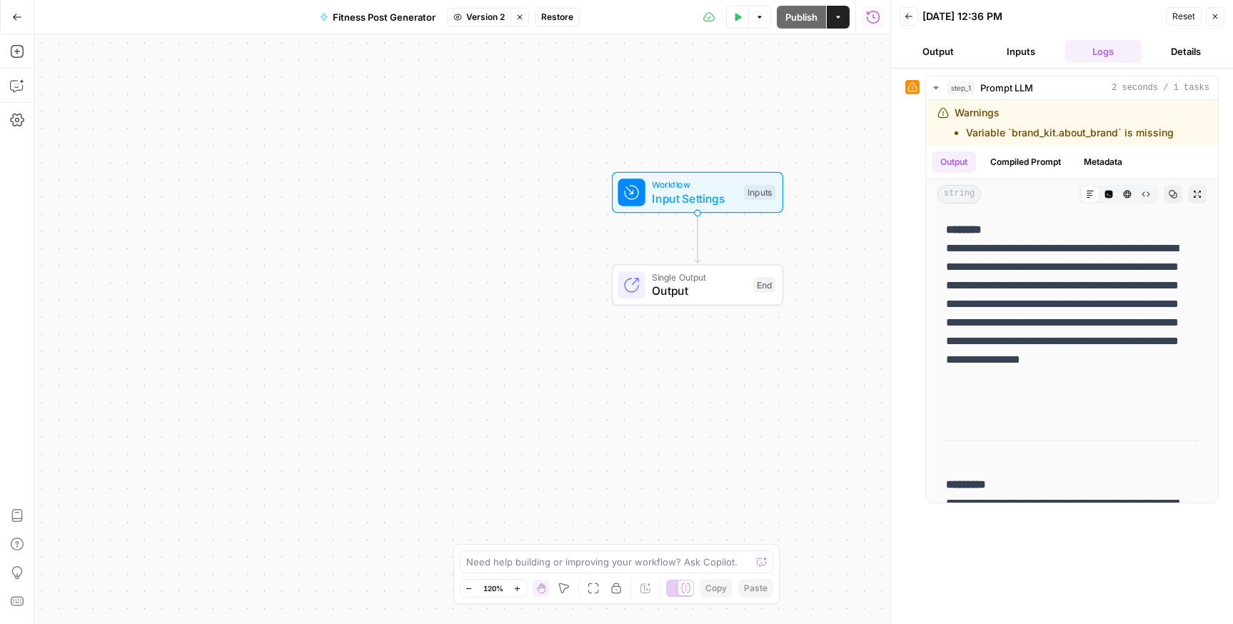  I want to click on span: Output, so click(699, 291).